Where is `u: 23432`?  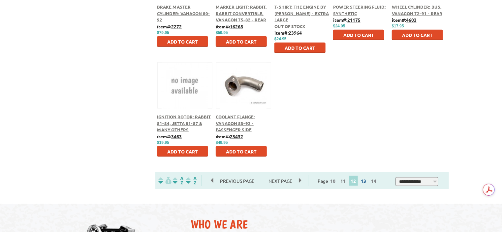
u: 23432 is located at coordinates (236, 136).